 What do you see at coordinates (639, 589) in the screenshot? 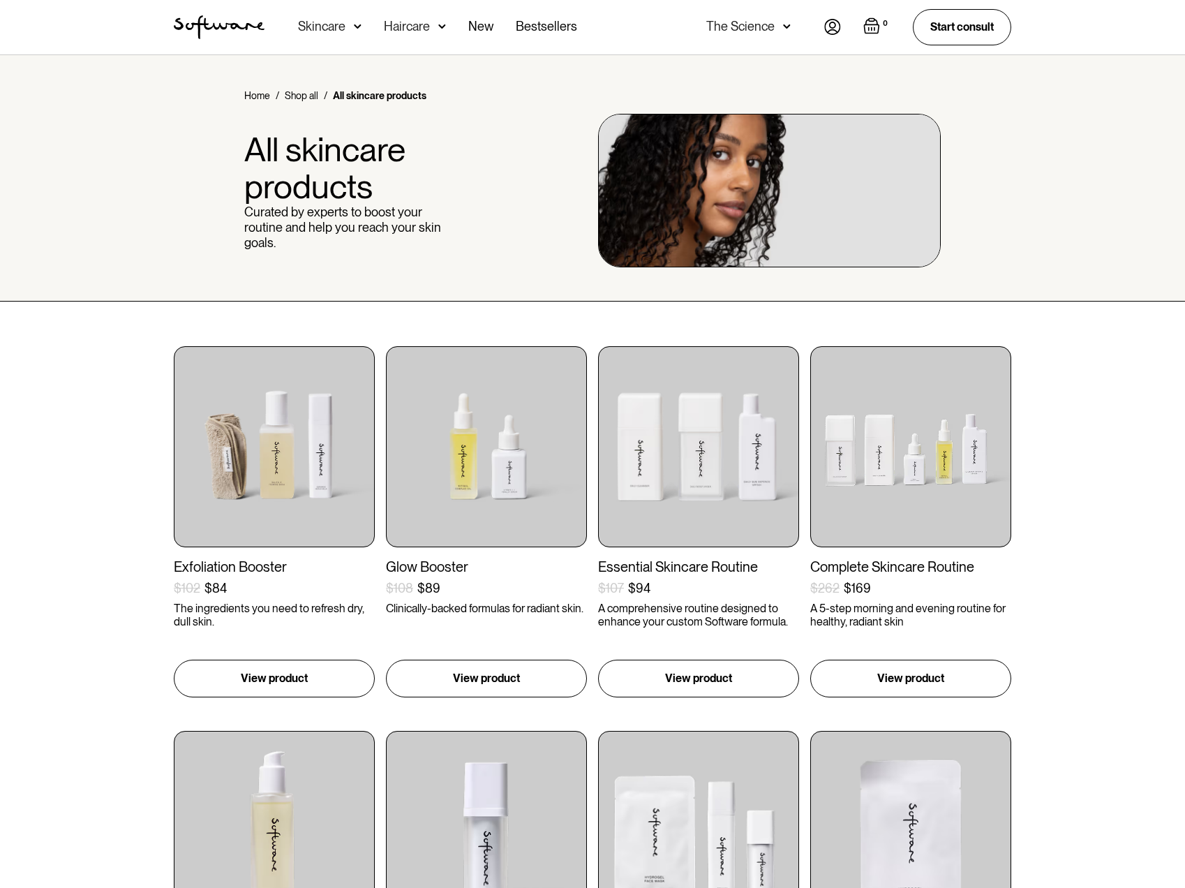
I see `div: $94` at bounding box center [639, 589].